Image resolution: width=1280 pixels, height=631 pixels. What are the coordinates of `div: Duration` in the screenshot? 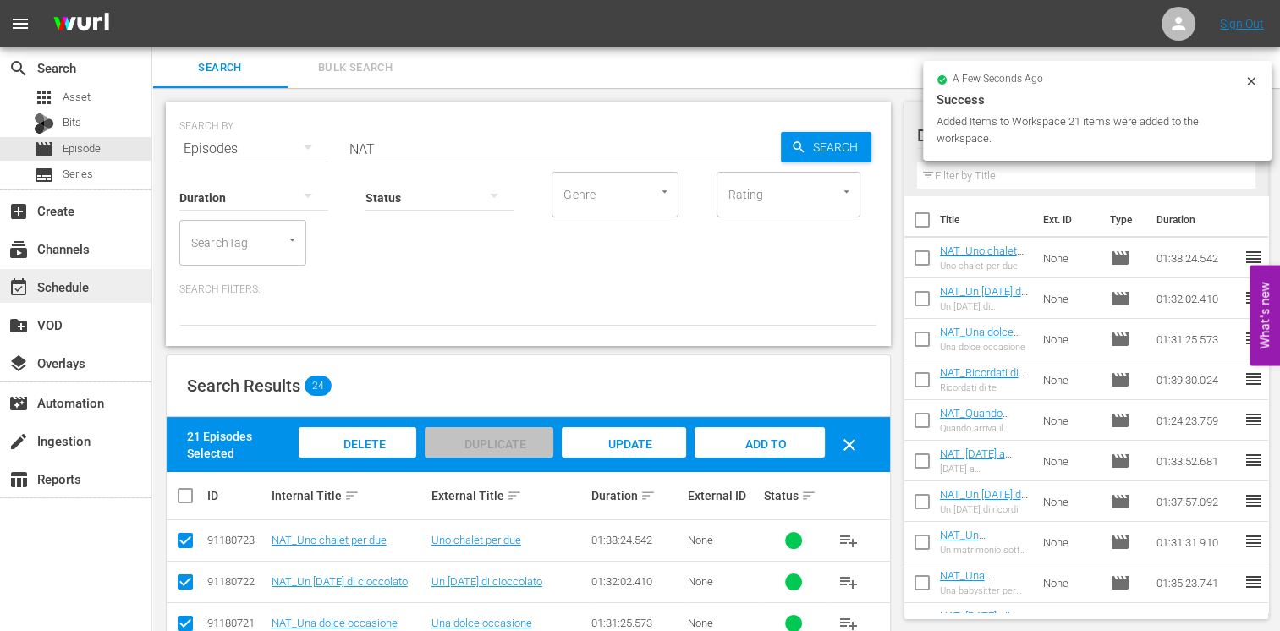 It's located at (636, 496).